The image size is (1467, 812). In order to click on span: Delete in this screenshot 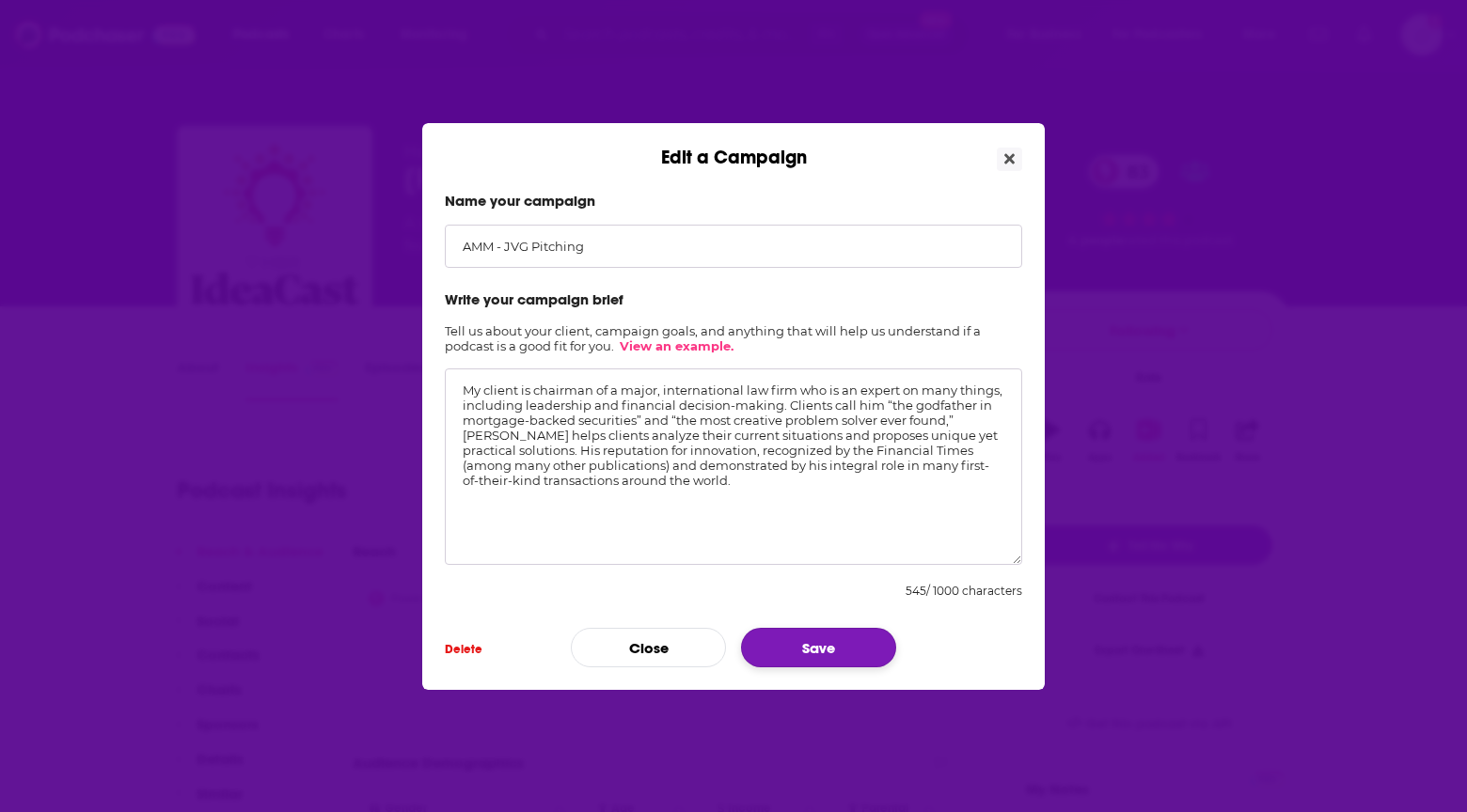, I will do `click(464, 648)`.